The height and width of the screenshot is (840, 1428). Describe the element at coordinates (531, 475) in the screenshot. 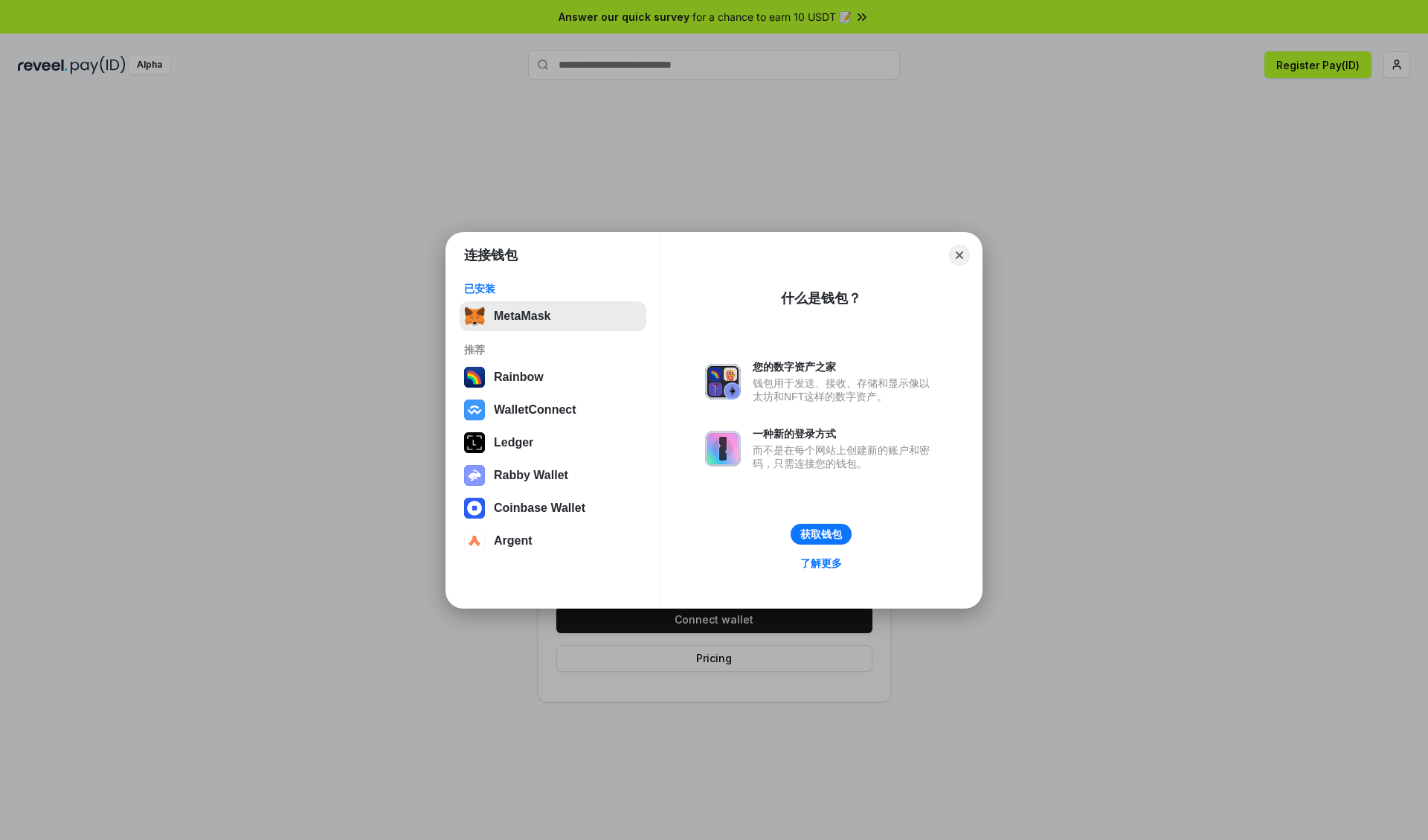

I see `div: Rabby Wallet` at that location.